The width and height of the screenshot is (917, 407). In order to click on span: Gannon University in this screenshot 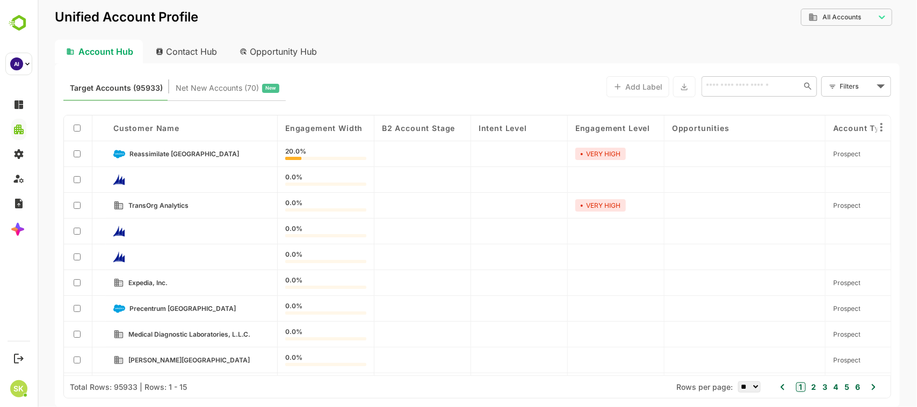, I will do `click(151, 360)`.